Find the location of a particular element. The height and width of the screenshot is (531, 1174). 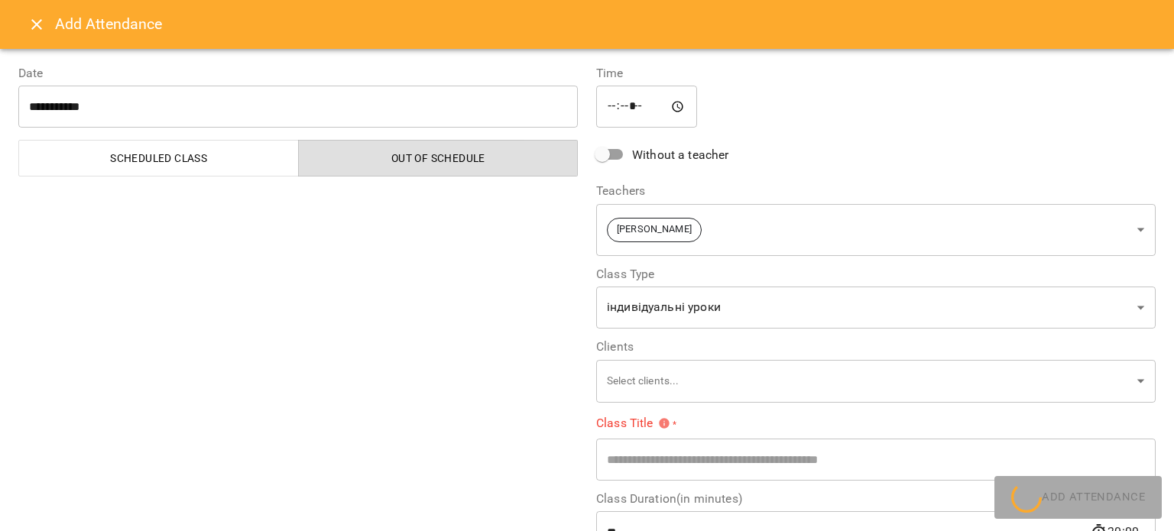

label: Teachers is located at coordinates (876, 191).